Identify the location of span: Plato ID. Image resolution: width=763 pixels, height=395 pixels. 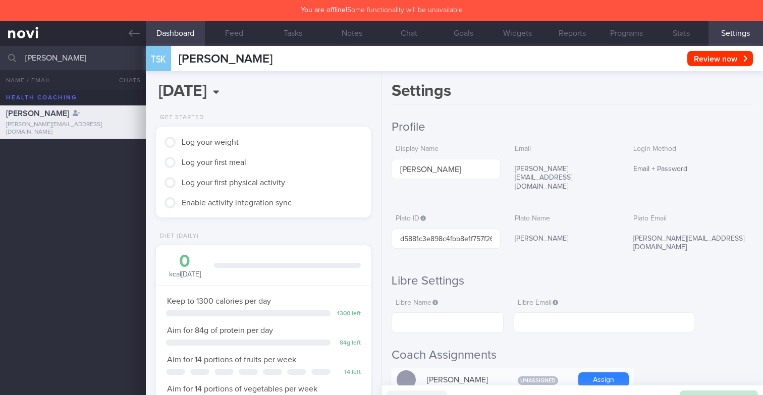
(411, 219).